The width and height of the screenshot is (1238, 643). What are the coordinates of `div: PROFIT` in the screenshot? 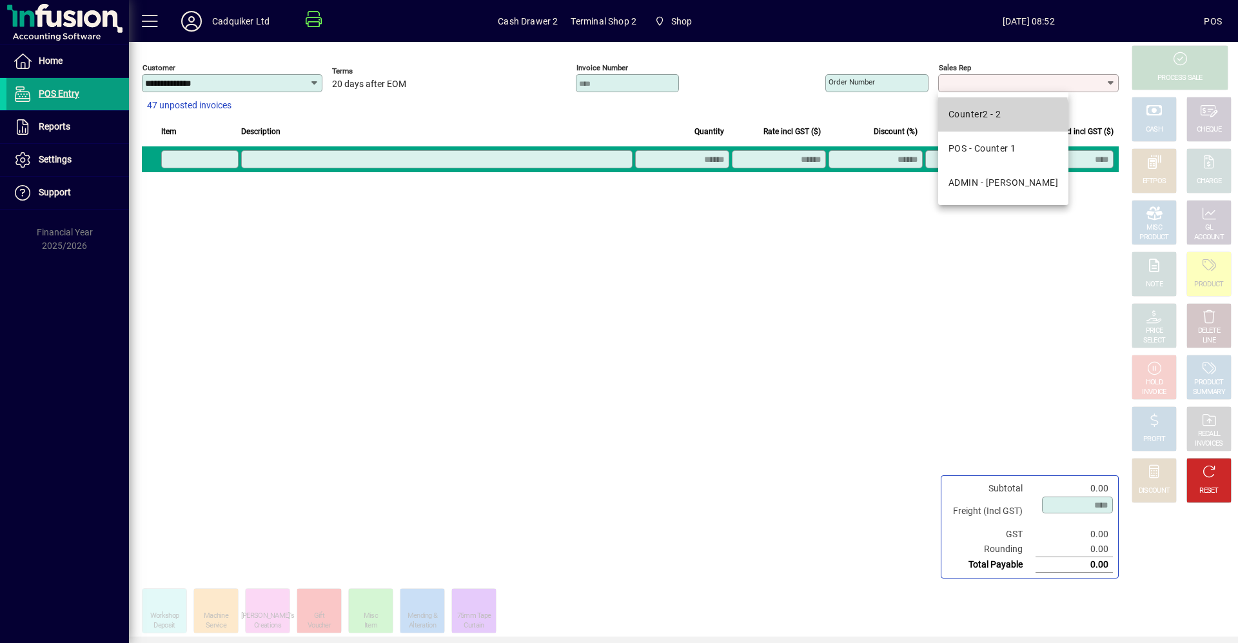 It's located at (1154, 439).